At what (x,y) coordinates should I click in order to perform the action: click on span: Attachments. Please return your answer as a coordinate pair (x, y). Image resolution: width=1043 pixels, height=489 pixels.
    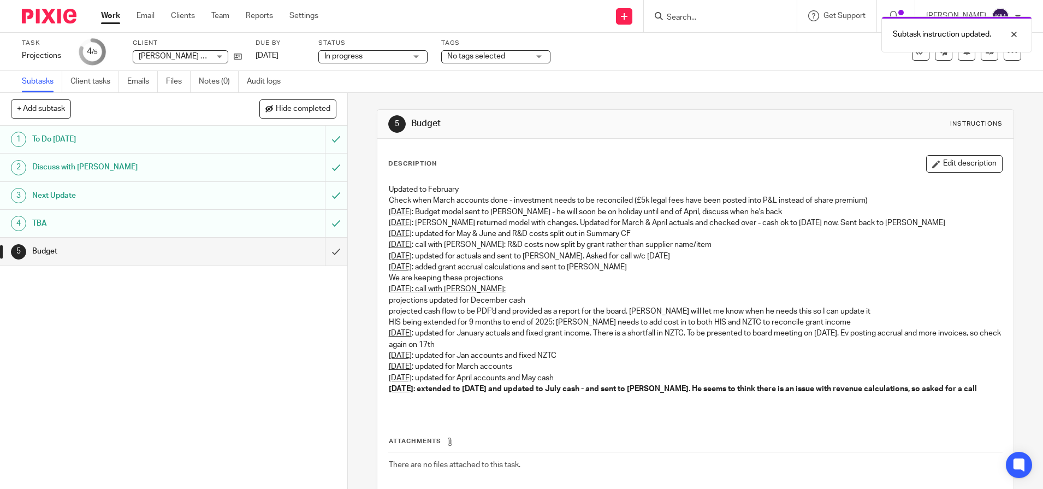
    Looking at the image, I should click on (415, 441).